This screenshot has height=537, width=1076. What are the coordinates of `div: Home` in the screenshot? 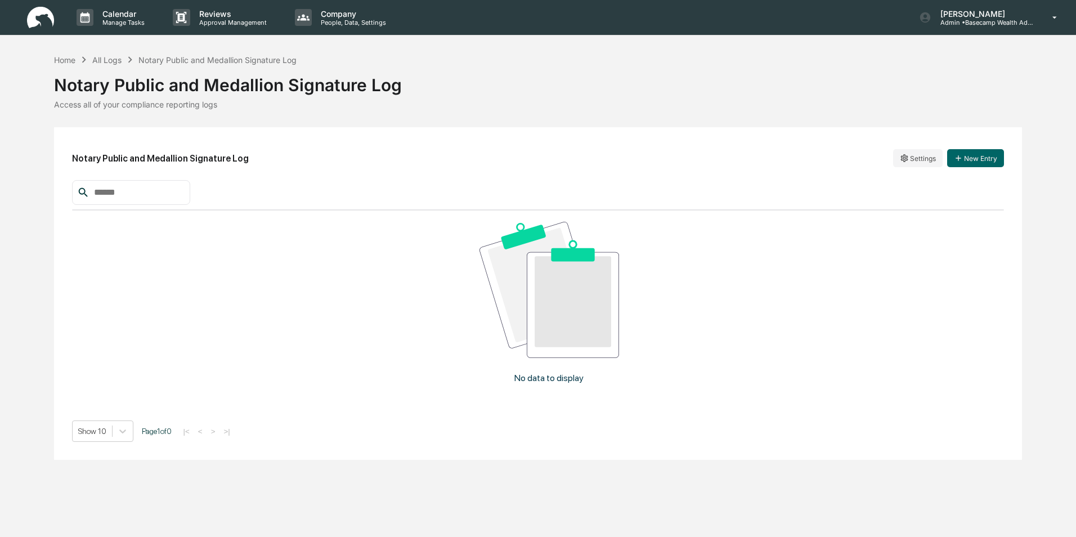 It's located at (65, 60).